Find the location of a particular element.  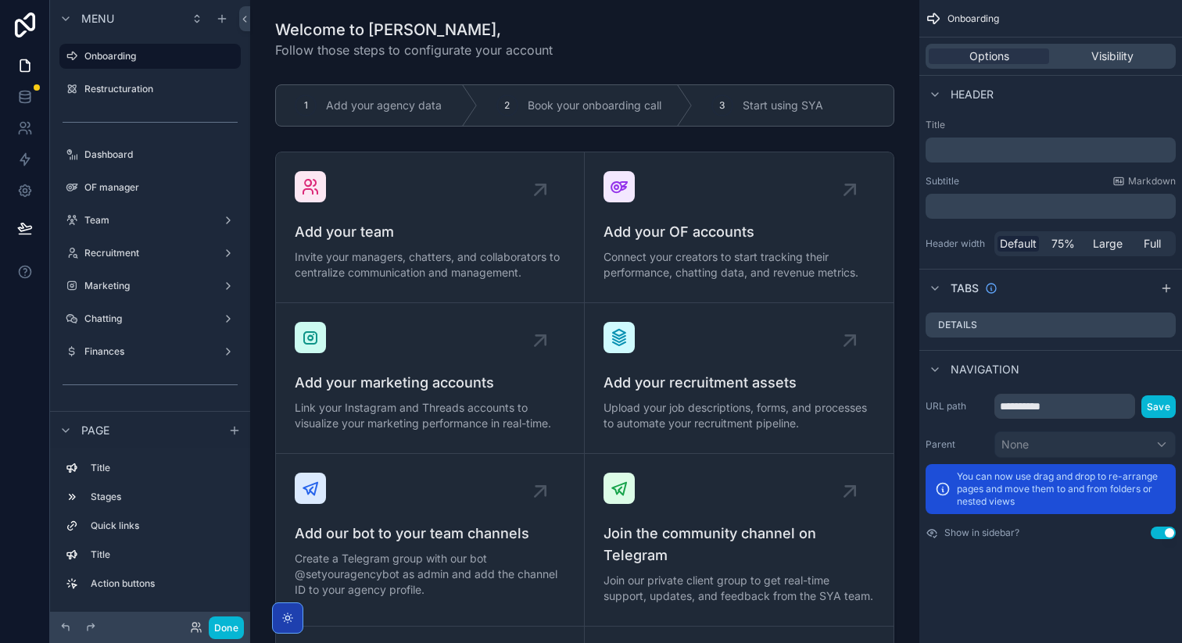

label: Parent is located at coordinates (957, 445).